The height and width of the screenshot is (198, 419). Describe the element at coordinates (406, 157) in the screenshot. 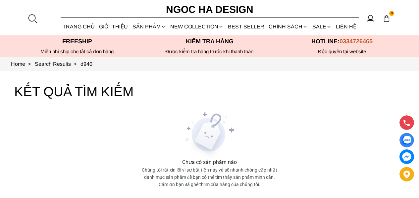

I see `a: messenger` at that location.